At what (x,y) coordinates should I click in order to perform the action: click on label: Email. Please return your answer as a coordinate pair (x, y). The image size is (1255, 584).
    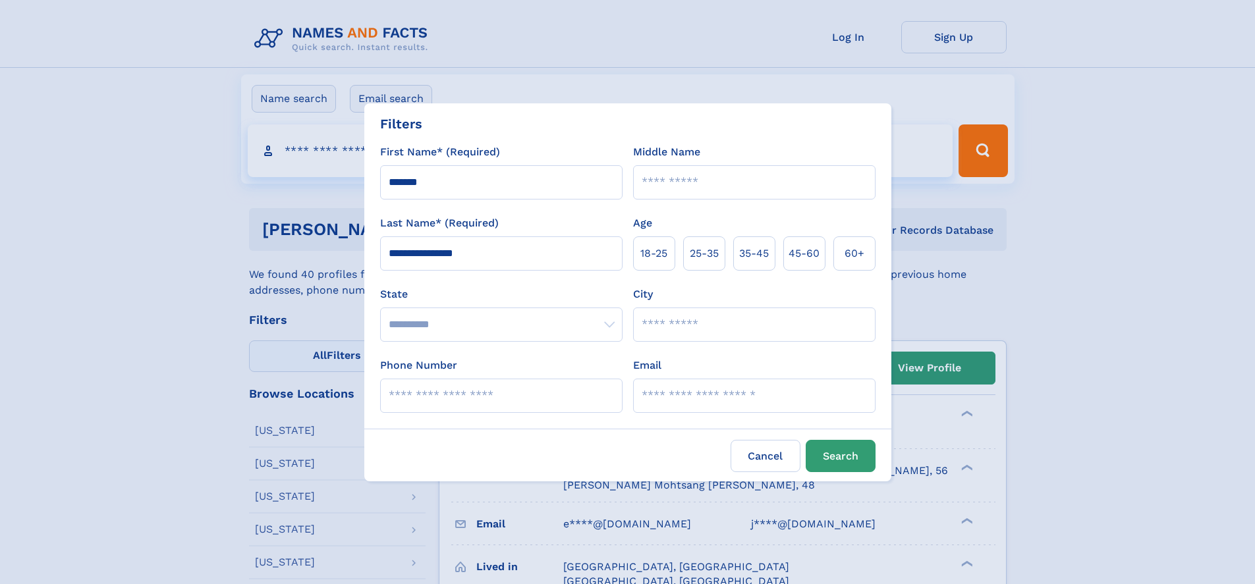
    Looking at the image, I should click on (647, 366).